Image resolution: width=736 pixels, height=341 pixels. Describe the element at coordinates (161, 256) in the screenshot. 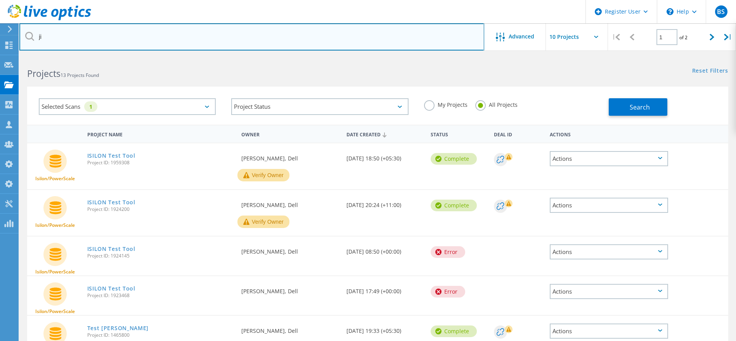

I see `span: Project ID: 1924145` at that location.